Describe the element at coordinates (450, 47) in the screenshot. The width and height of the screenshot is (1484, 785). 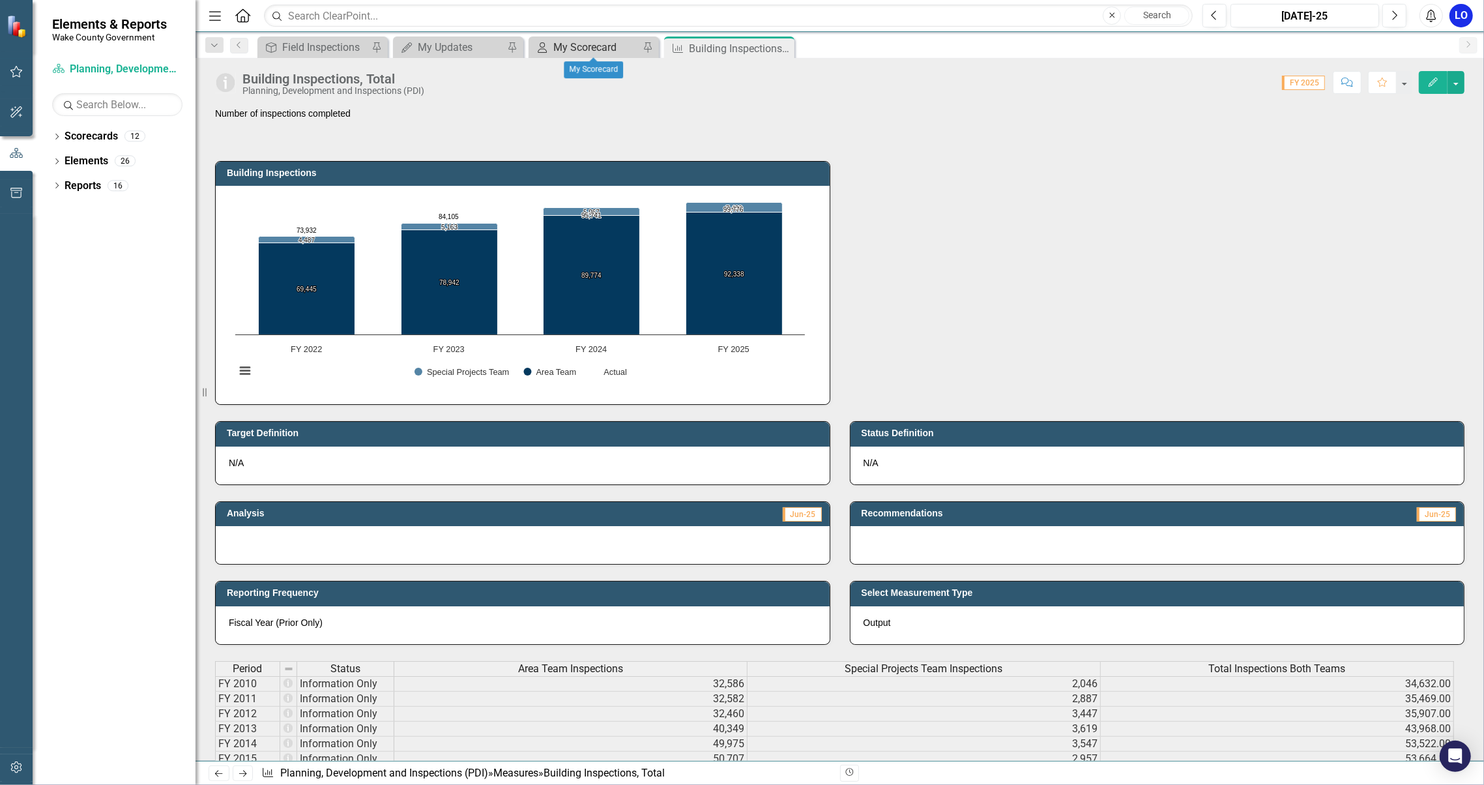
I see `a: My Updates` at that location.